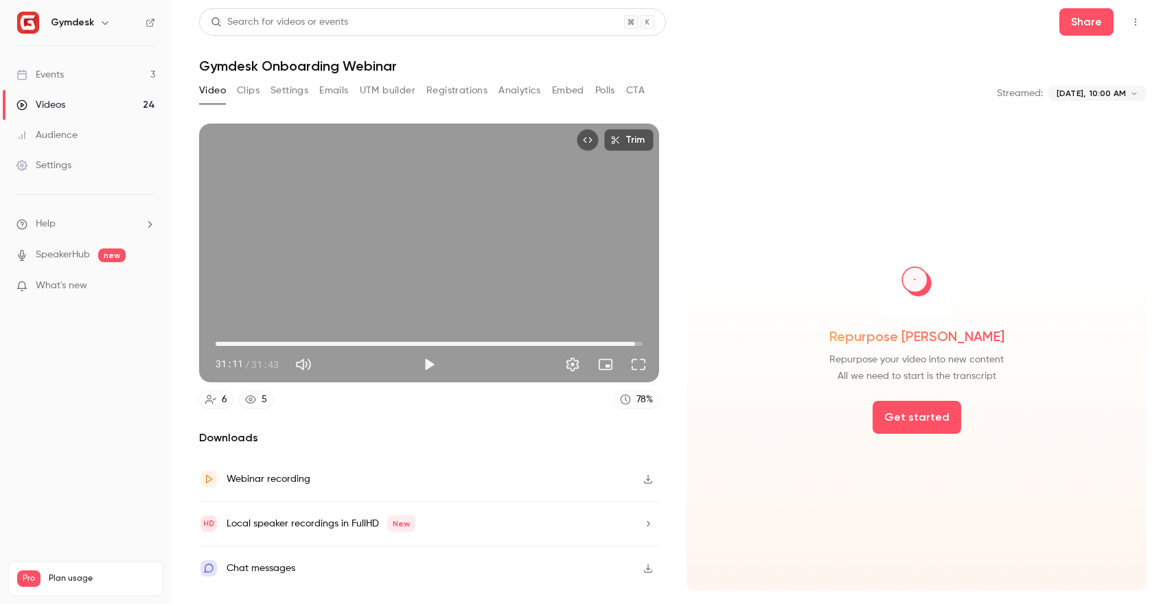  I want to click on button: Top Bar Actions, so click(1136, 22).